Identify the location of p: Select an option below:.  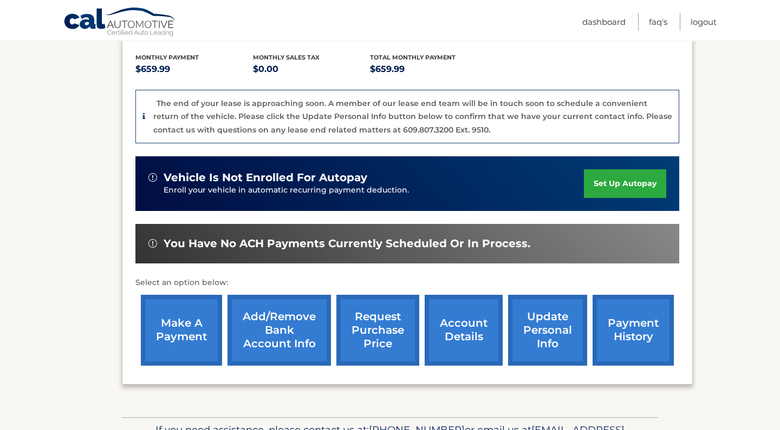
(407, 283).